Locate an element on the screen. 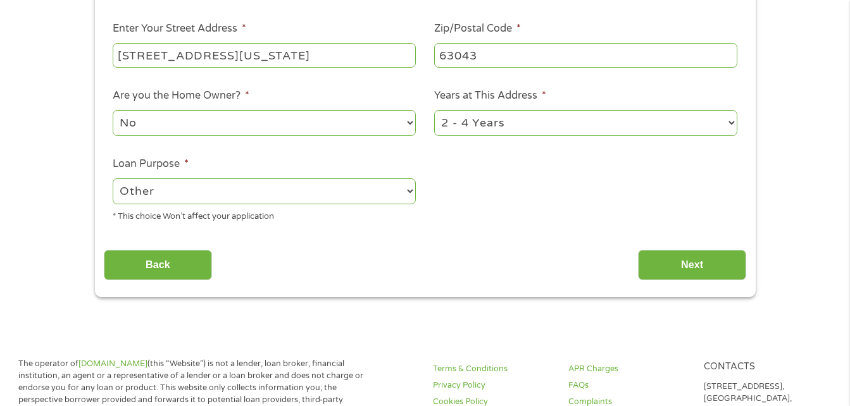  a: Privacy Policy is located at coordinates (493, 386).